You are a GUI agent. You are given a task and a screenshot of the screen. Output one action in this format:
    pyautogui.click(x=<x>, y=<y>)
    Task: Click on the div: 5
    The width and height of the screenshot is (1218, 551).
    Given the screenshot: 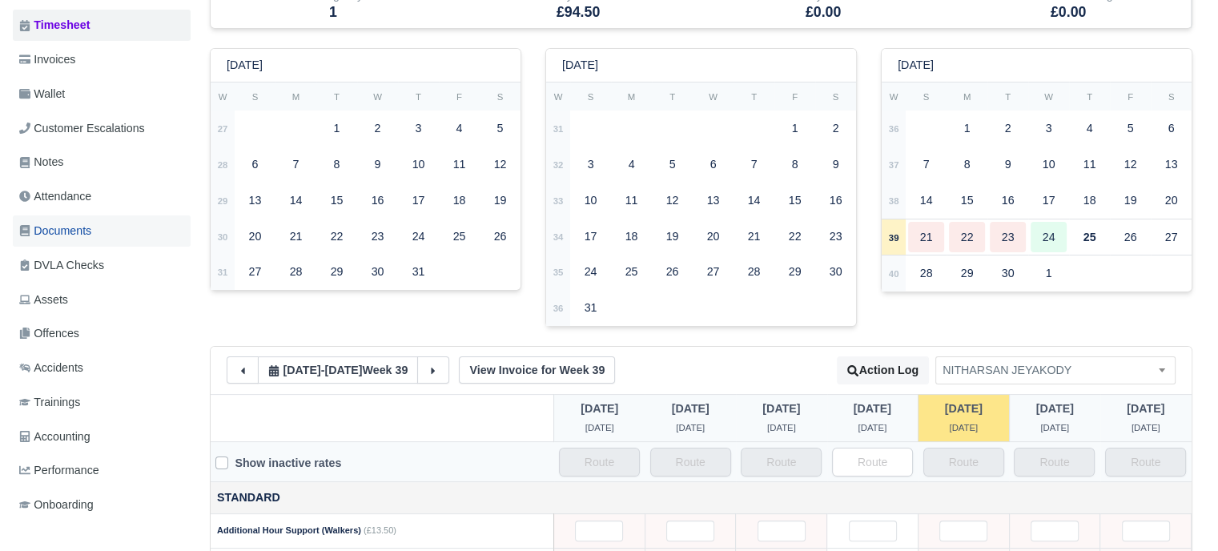 What is the action you would take?
    pyautogui.click(x=500, y=128)
    